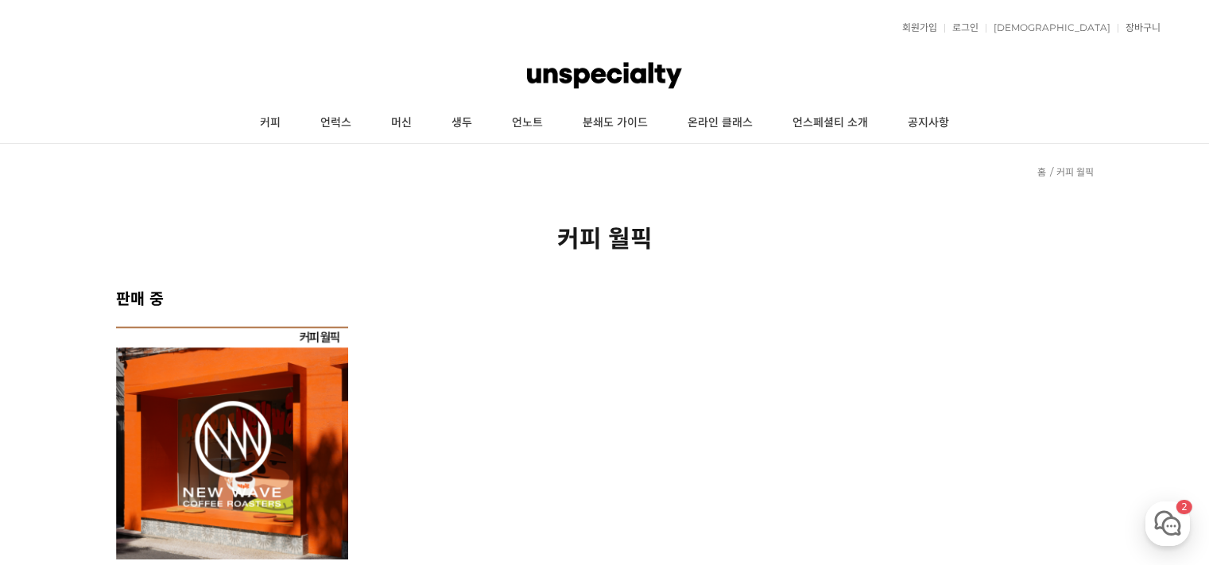  Describe the element at coordinates (401, 123) in the screenshot. I see `a: 머신` at that location.